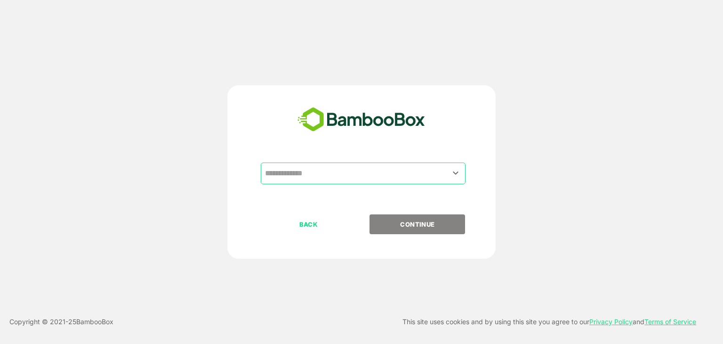 This screenshot has height=344, width=723. What do you see at coordinates (361, 120) in the screenshot?
I see `img: bamboobox` at bounding box center [361, 120].